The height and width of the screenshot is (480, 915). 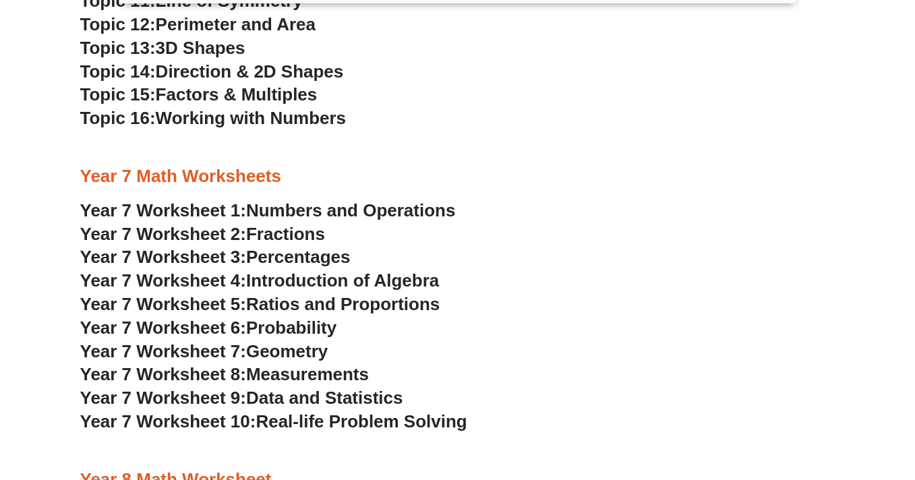 What do you see at coordinates (249, 71) in the screenshot?
I see `span: Direction & 2D Shapes` at bounding box center [249, 71].